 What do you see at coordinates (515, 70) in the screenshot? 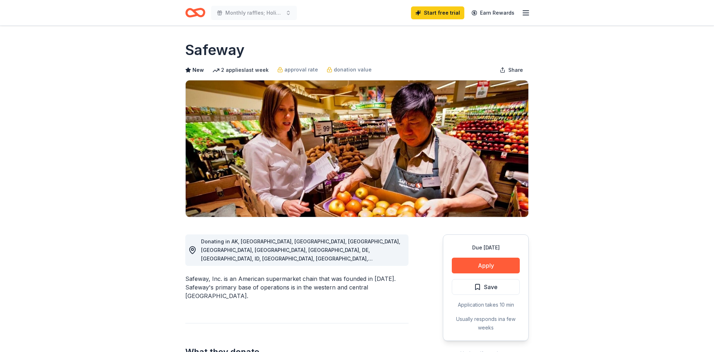
I see `span: Share` at bounding box center [515, 70].